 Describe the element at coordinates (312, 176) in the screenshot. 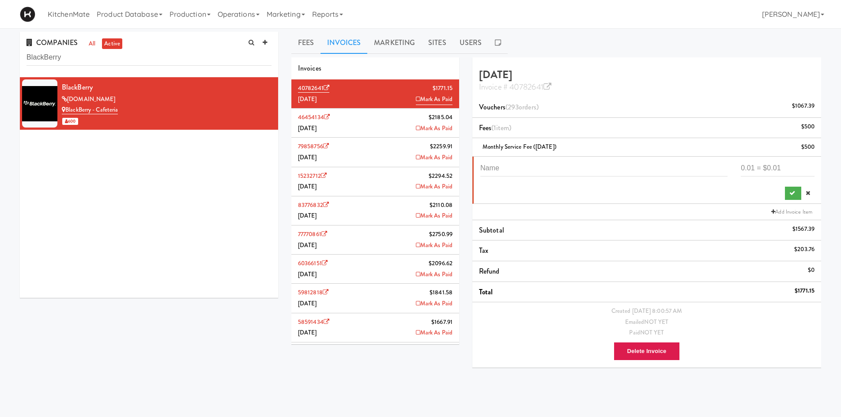

I see `a: 15232712` at that location.